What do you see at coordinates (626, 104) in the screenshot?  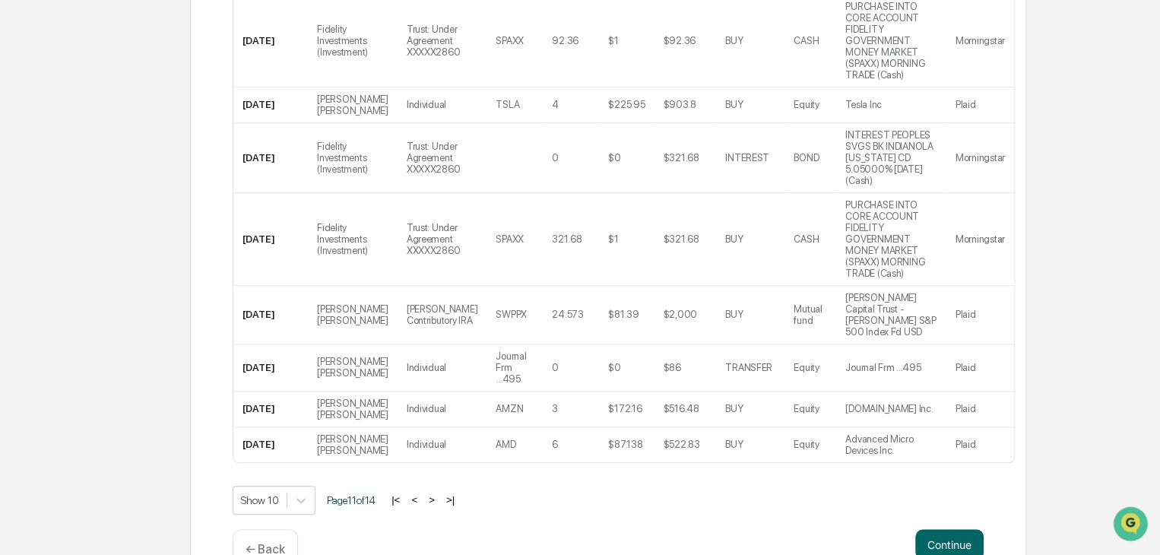 I see `div: $225.95` at bounding box center [626, 104].